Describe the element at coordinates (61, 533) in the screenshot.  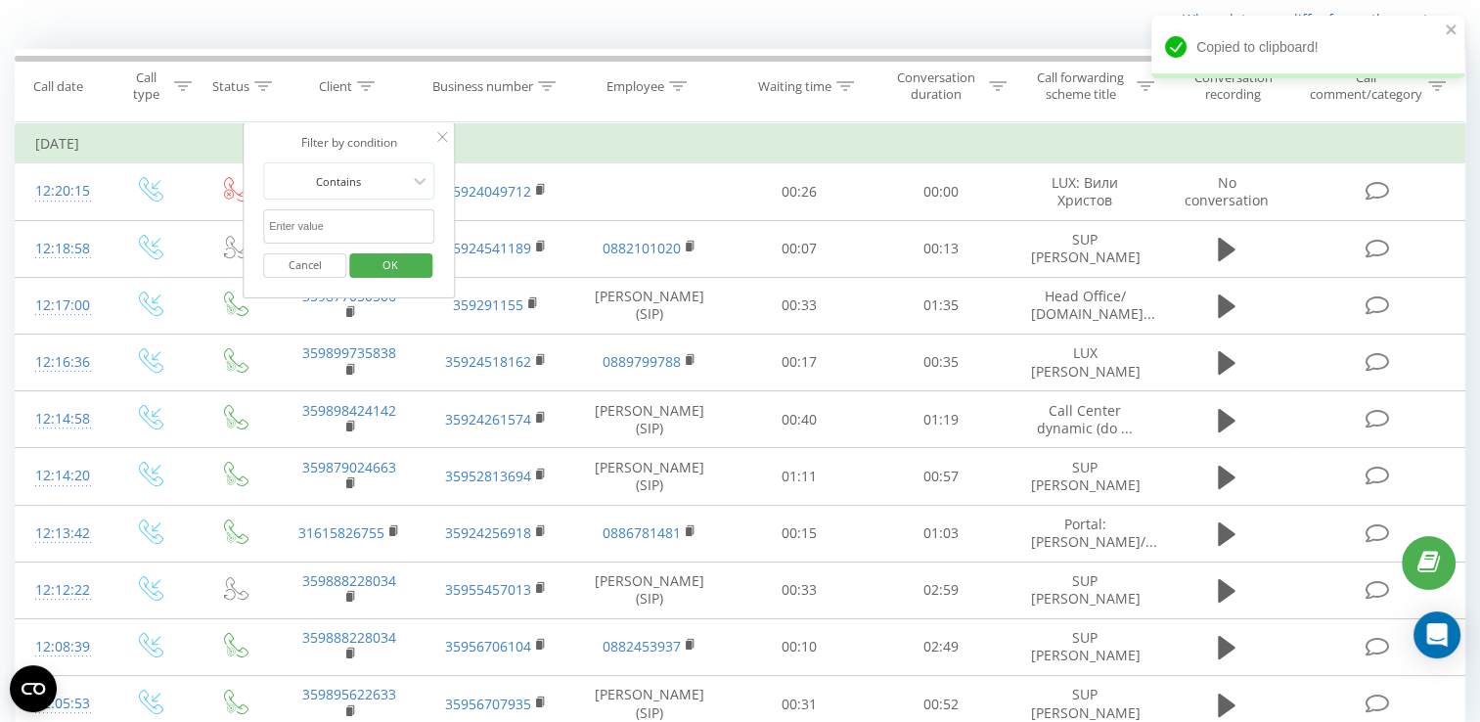
I see `div: 12:13:42` at that location.